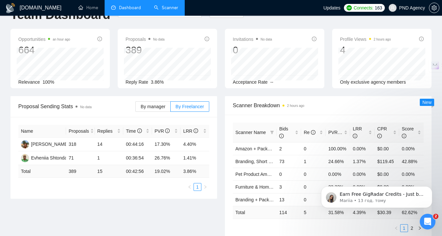 The height and width of the screenshot is (236, 442). What do you see at coordinates (138, 145) in the screenshot?
I see `td: 00:44:16` at bounding box center [138, 145].